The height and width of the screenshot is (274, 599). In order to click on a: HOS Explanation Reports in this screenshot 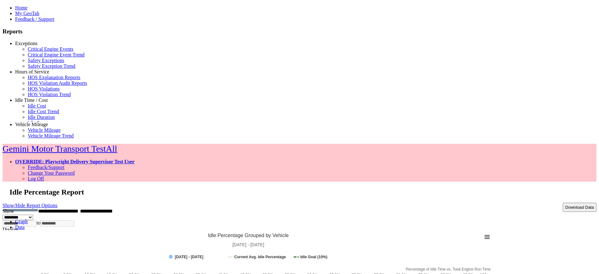, I will do `click(54, 77)`.